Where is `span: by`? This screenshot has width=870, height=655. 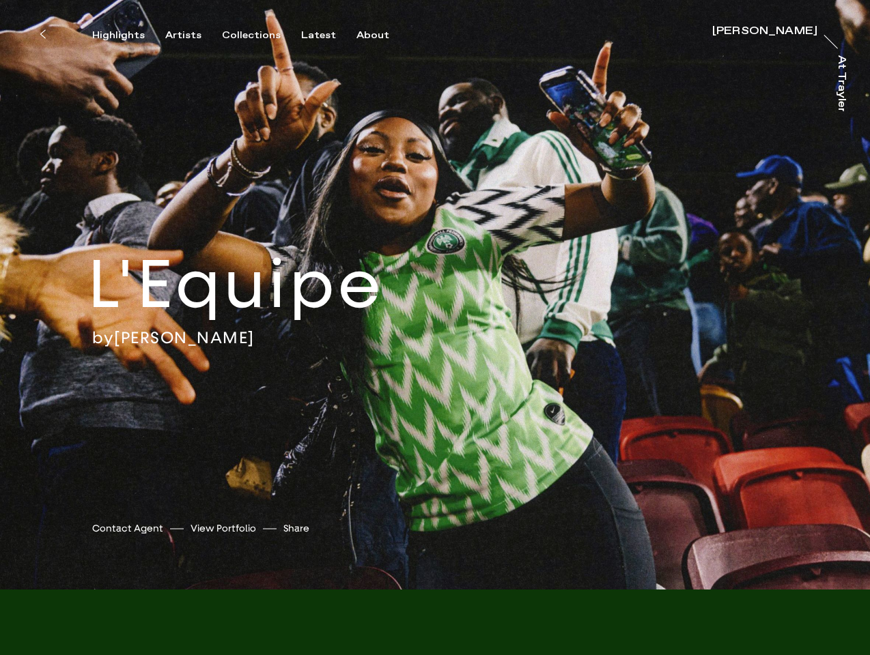 span: by is located at coordinates (103, 338).